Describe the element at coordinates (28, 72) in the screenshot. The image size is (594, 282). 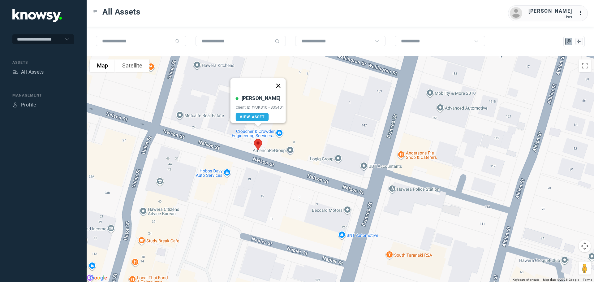
I see `a: AssetsAll Assets` at that location.